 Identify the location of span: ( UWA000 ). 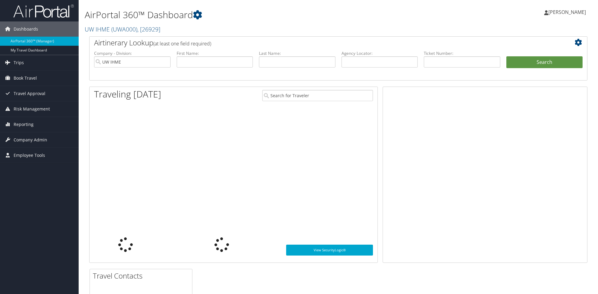
(124, 29).